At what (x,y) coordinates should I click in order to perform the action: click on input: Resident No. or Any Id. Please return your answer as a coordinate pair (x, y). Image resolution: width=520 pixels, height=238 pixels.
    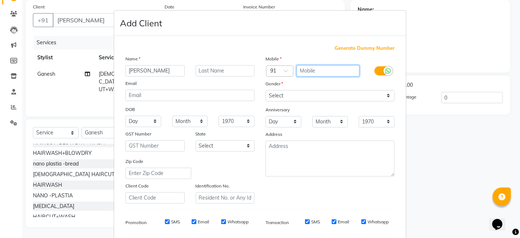
    Looking at the image, I should click on (225, 197).